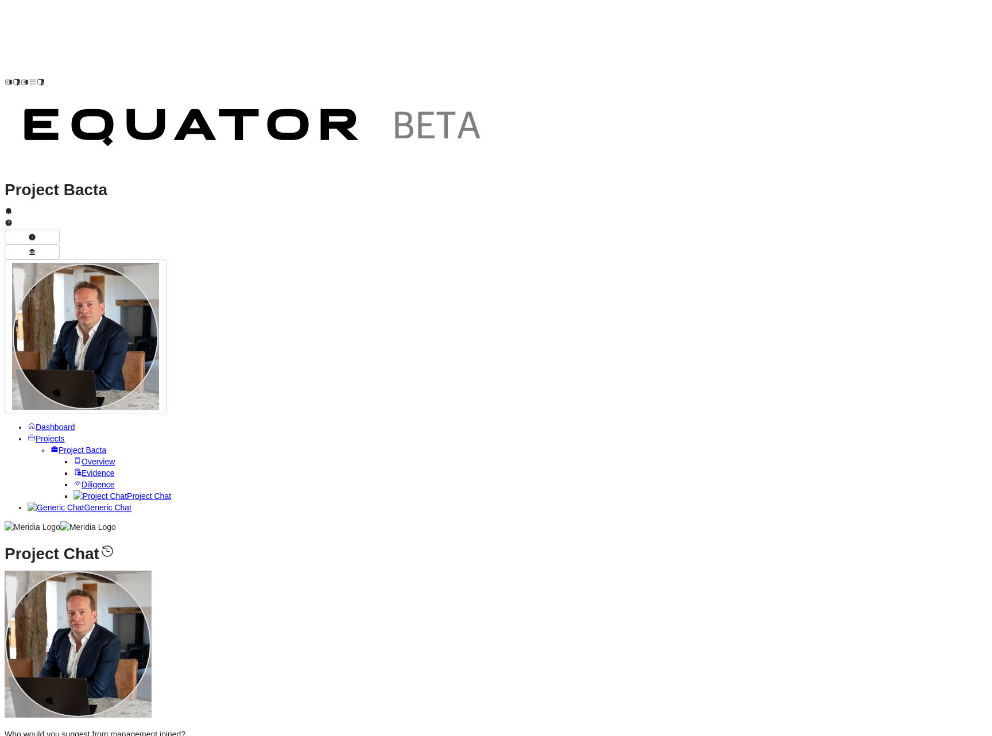 Image resolution: width=992 pixels, height=736 pixels. Describe the element at coordinates (94, 462) in the screenshot. I see `a: Overview` at that location.